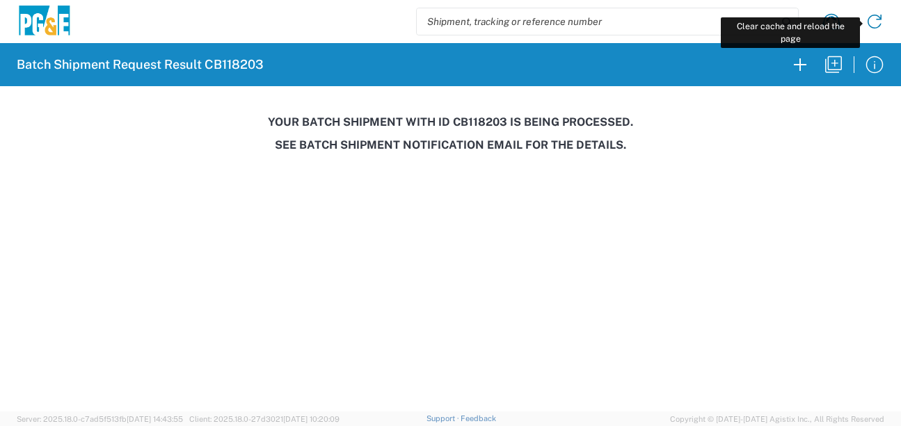 This screenshot has width=901, height=426. What do you see at coordinates (478, 419) in the screenshot?
I see `a: Feedback` at bounding box center [478, 419].